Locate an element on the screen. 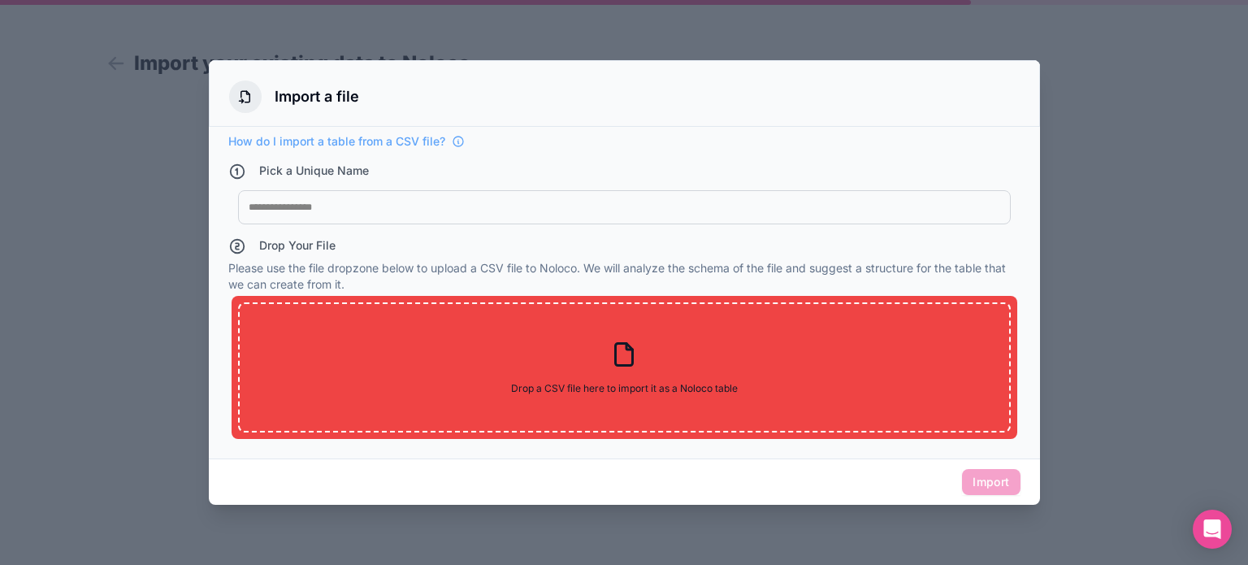 The width and height of the screenshot is (1248, 565). h3: Import a file is located at coordinates (317, 97).